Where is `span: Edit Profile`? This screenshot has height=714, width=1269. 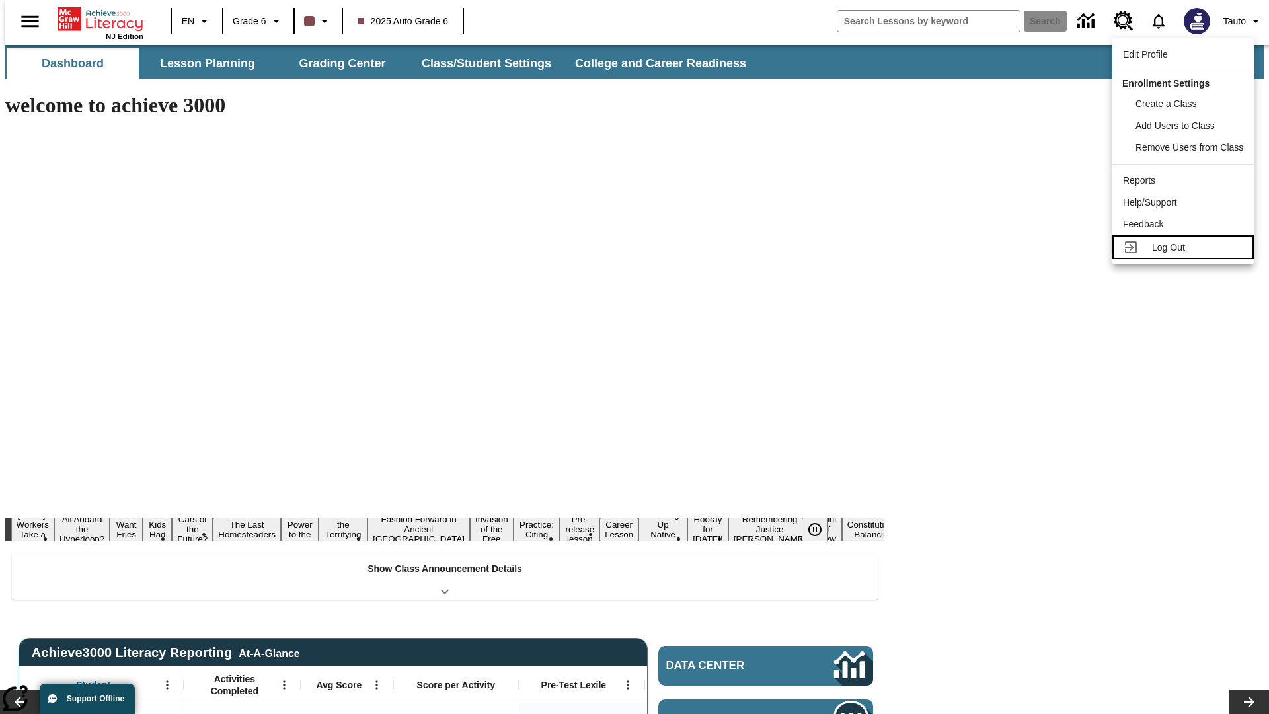
span: Edit Profile is located at coordinates (1145, 54).